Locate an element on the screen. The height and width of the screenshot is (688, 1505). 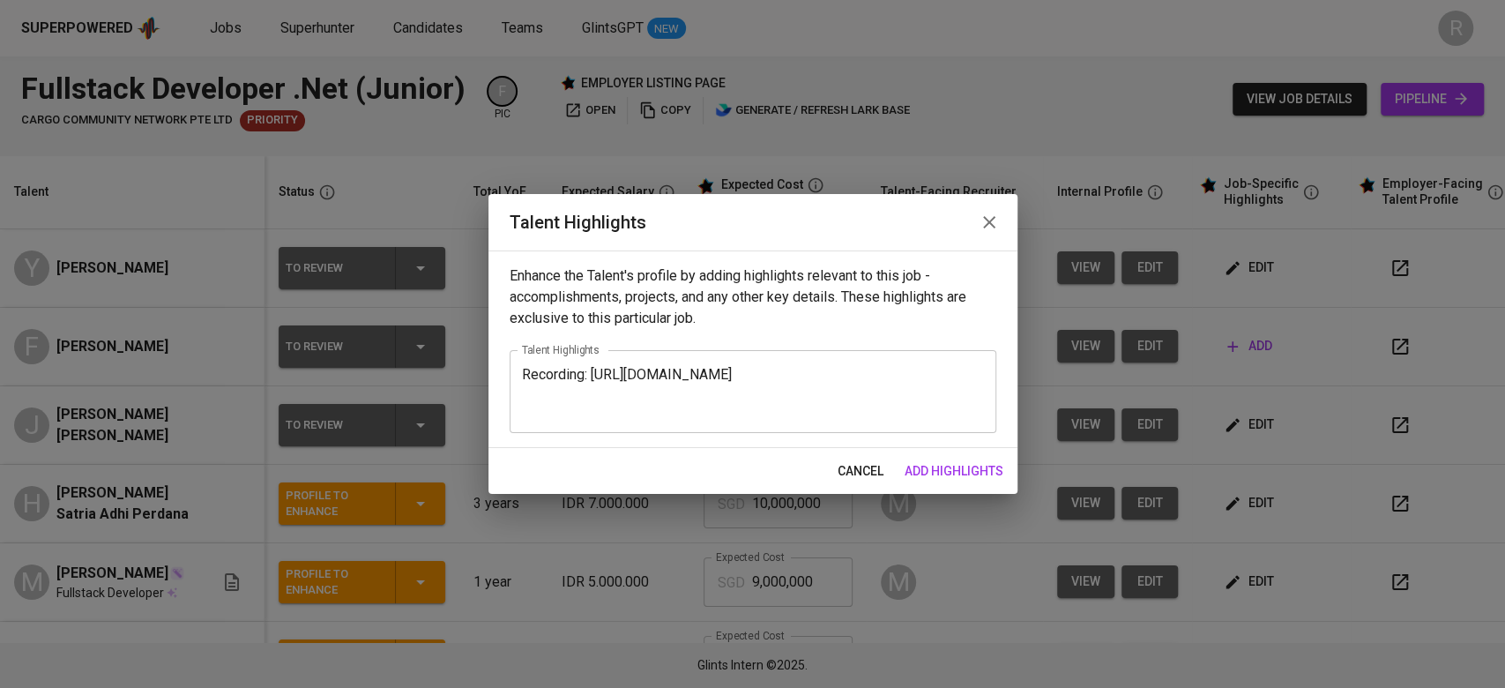
span: cancel is located at coordinates (860, 471).